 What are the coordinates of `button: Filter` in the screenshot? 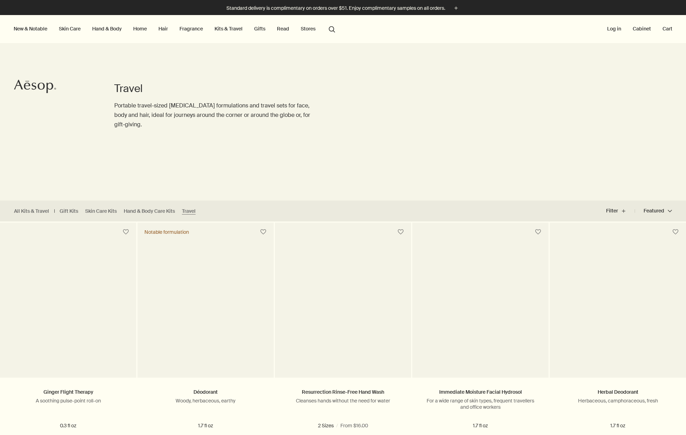 It's located at (620, 211).